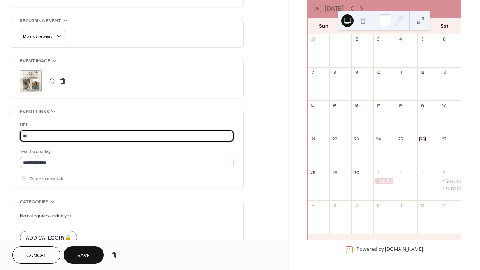 The height and width of the screenshot is (270, 480). I want to click on div: 17, so click(378, 105).